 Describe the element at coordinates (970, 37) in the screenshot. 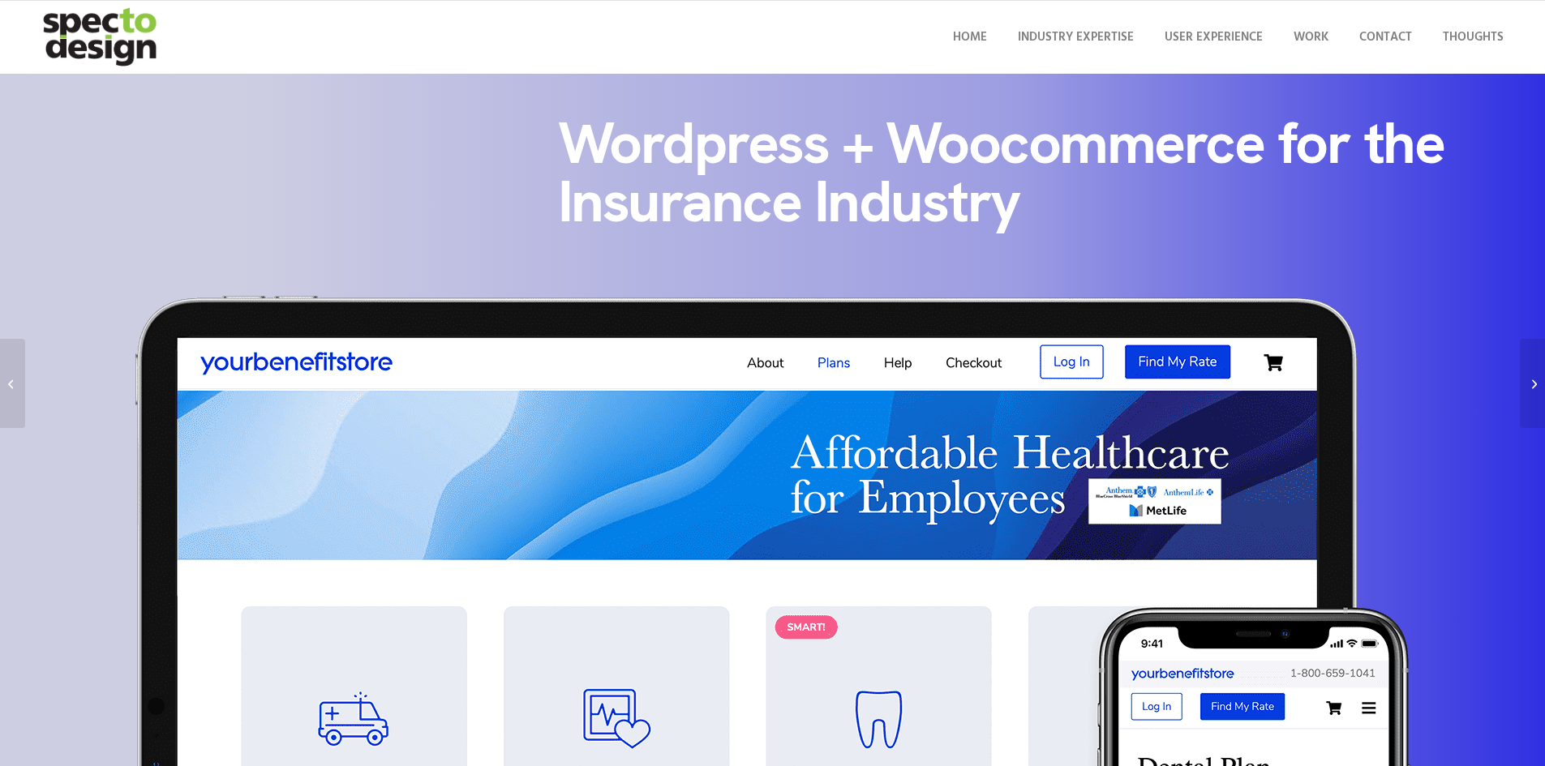

I see `span: Home` at that location.